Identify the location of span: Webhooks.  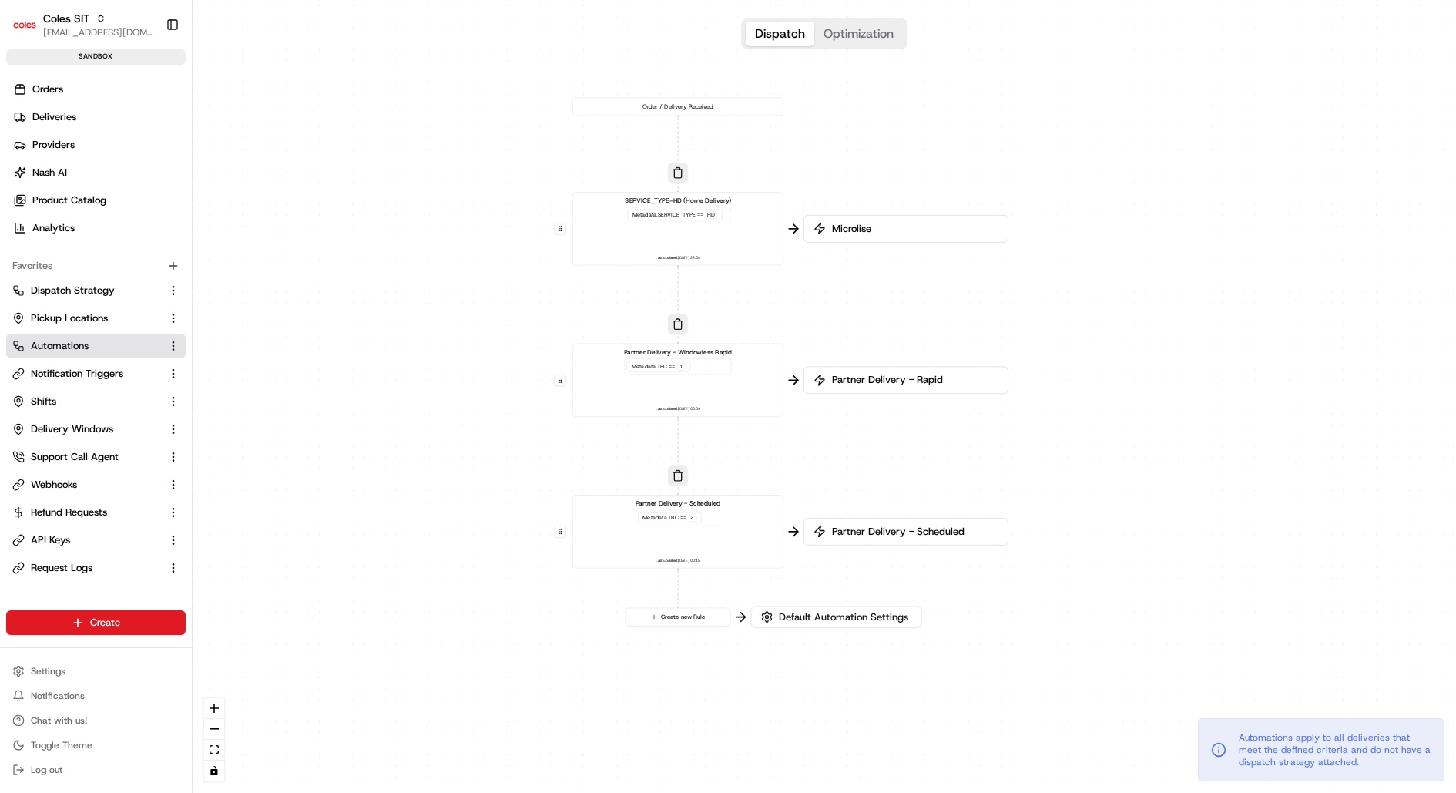
(54, 484).